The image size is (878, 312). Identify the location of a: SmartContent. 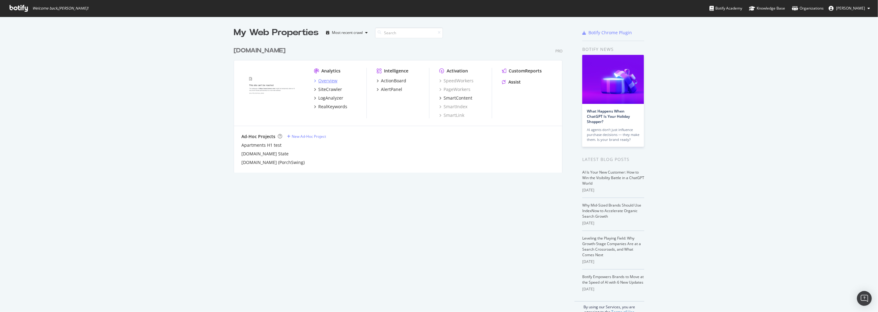
(456, 98).